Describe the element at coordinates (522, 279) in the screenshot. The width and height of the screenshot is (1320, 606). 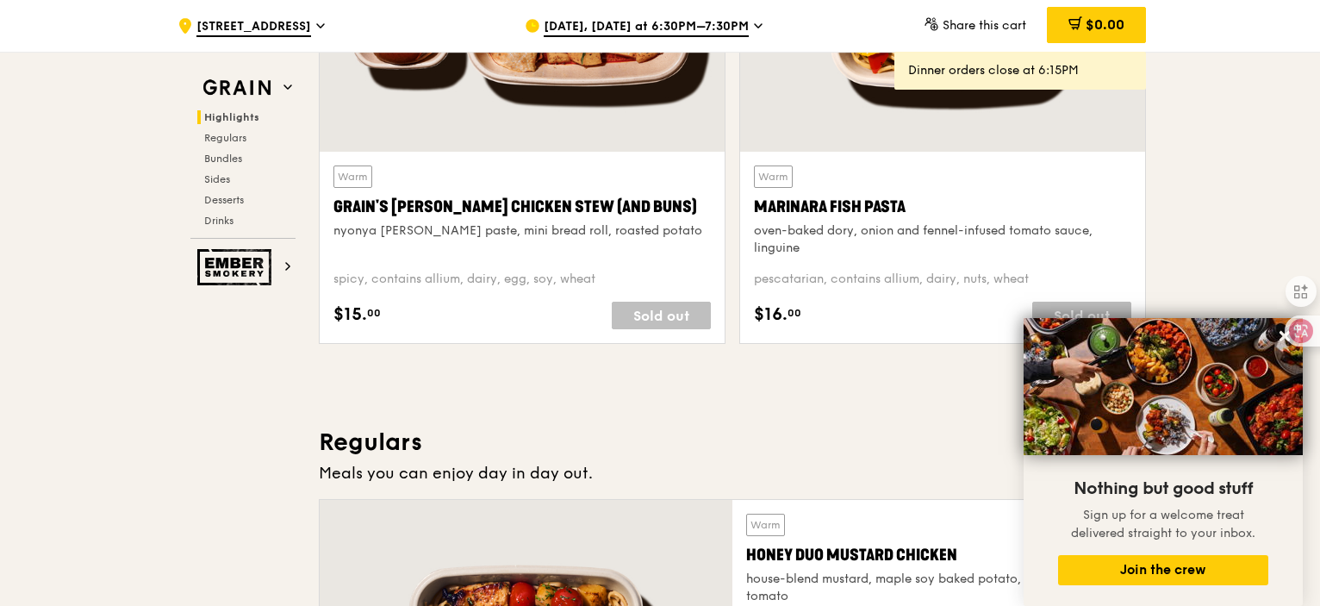
I see `div: spicy, contains allium, dairy, egg, soy, wheat` at that location.